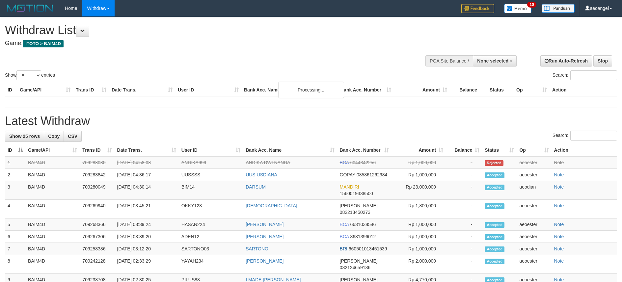 The width and height of the screenshot is (622, 282). I want to click on td: 2, so click(15, 175).